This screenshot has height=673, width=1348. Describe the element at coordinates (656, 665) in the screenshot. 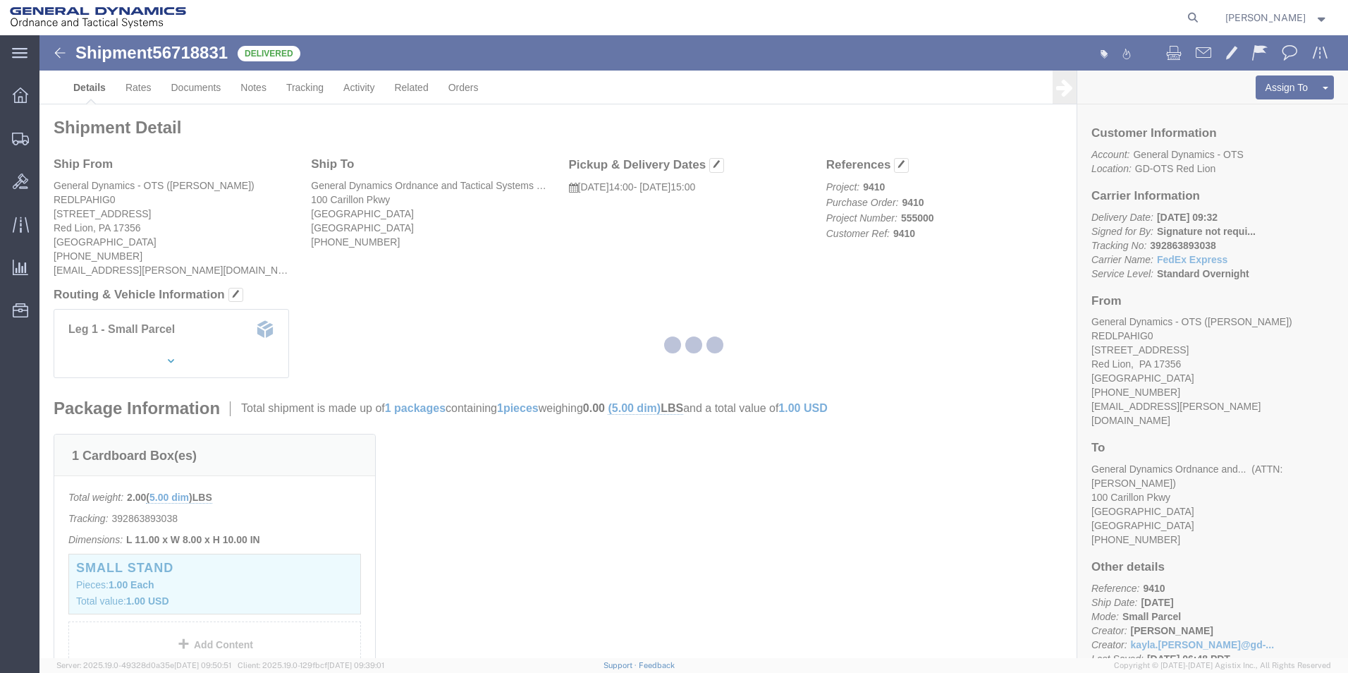

I see `a: Feedback` at that location.